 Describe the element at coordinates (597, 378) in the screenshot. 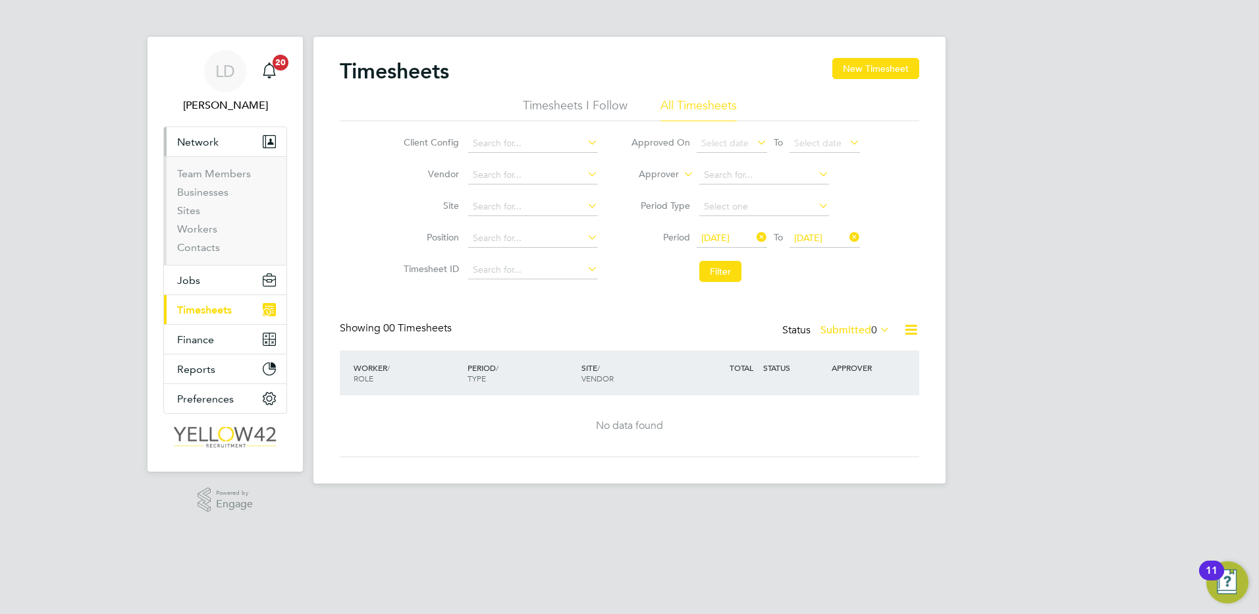

I see `span: VENDOR` at that location.